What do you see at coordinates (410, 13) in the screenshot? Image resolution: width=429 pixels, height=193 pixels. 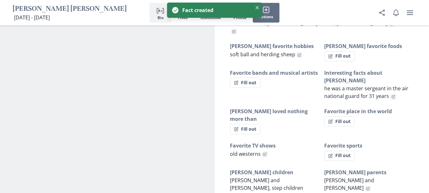 I see `button: user menu` at bounding box center [410, 13].